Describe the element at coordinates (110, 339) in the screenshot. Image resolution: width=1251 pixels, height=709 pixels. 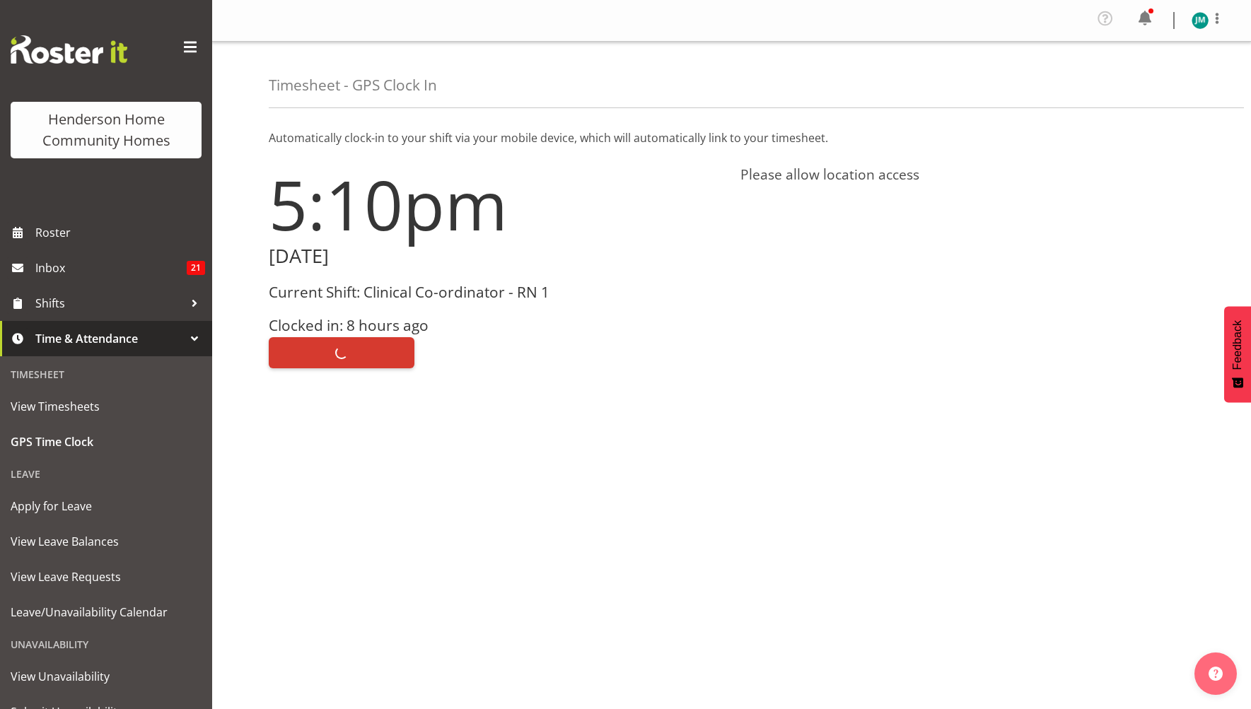
I see `span: Time & Attendance` at that location.